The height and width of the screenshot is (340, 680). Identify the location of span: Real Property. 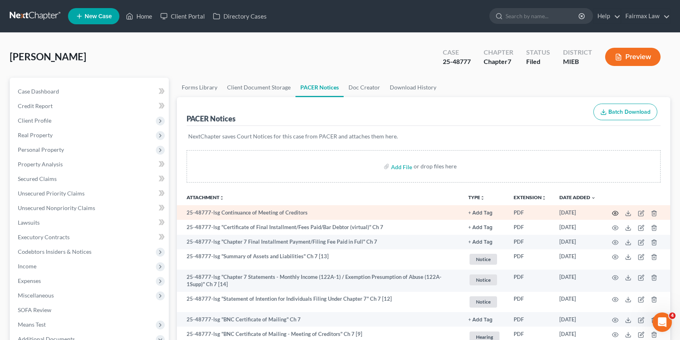
(35, 135).